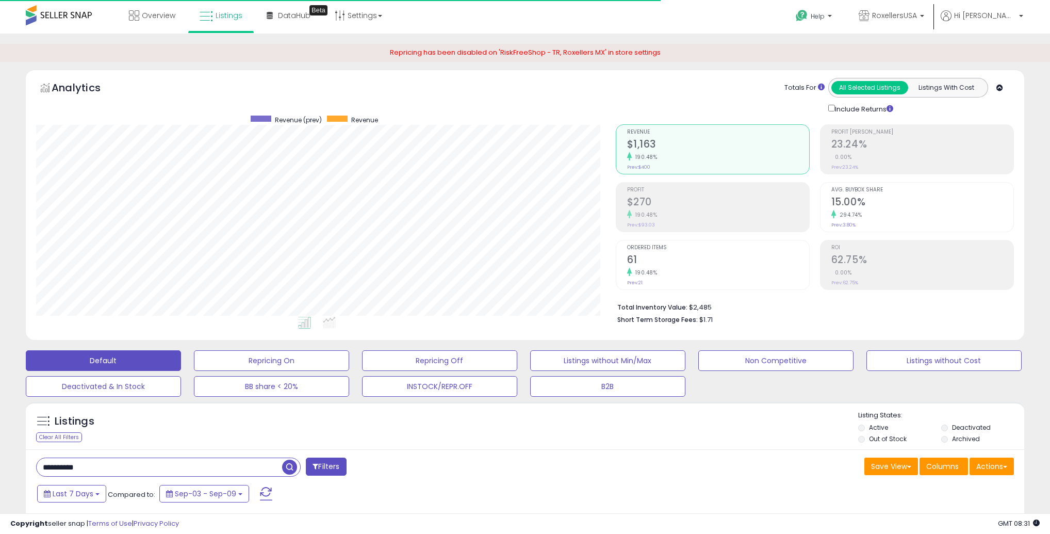  What do you see at coordinates (863, 108) in the screenshot?
I see `div: Include Returns` at bounding box center [863, 108].